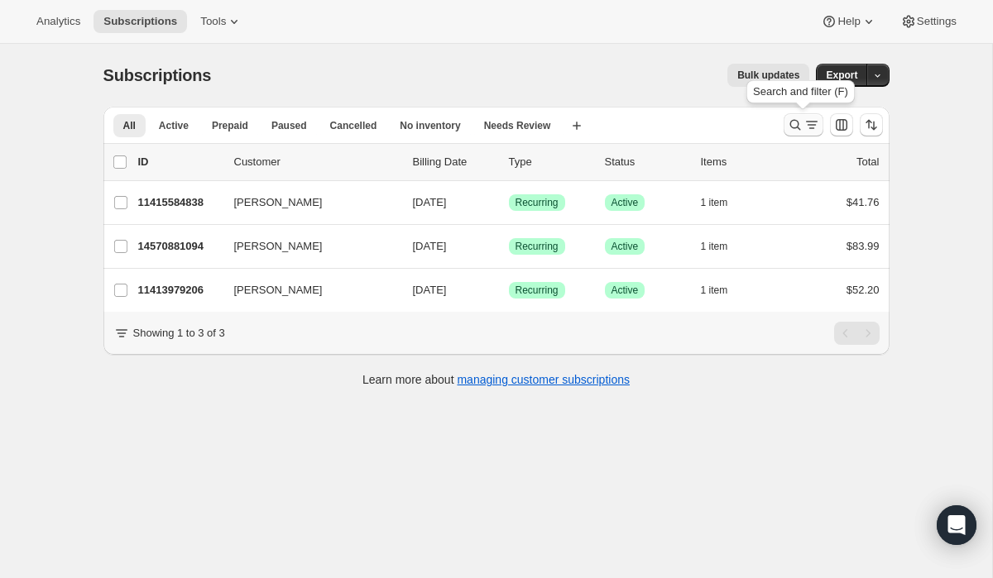 The width and height of the screenshot is (993, 578). Describe the element at coordinates (58, 22) in the screenshot. I see `span: Analytics` at that location.